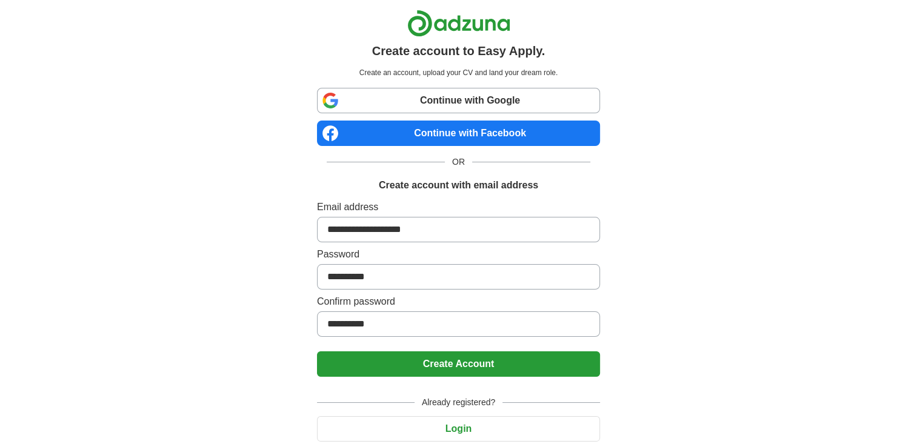 The width and height of the screenshot is (917, 447). What do you see at coordinates (458, 429) in the screenshot?
I see `a: Login` at bounding box center [458, 429].